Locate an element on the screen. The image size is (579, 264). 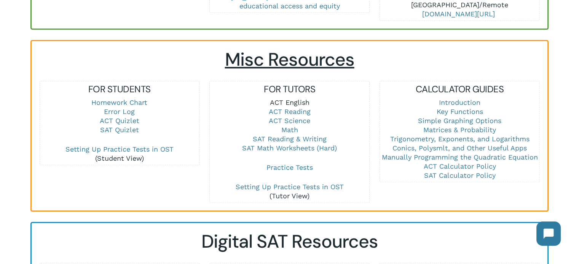
a: SAT Math Worksheets (Hard) is located at coordinates (289, 148).